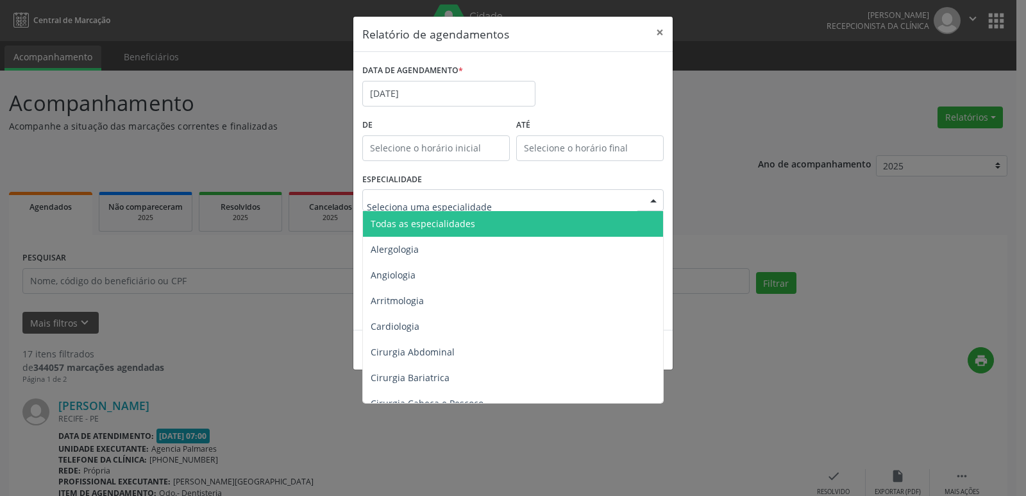  I want to click on span: Cardiologia, so click(395, 326).